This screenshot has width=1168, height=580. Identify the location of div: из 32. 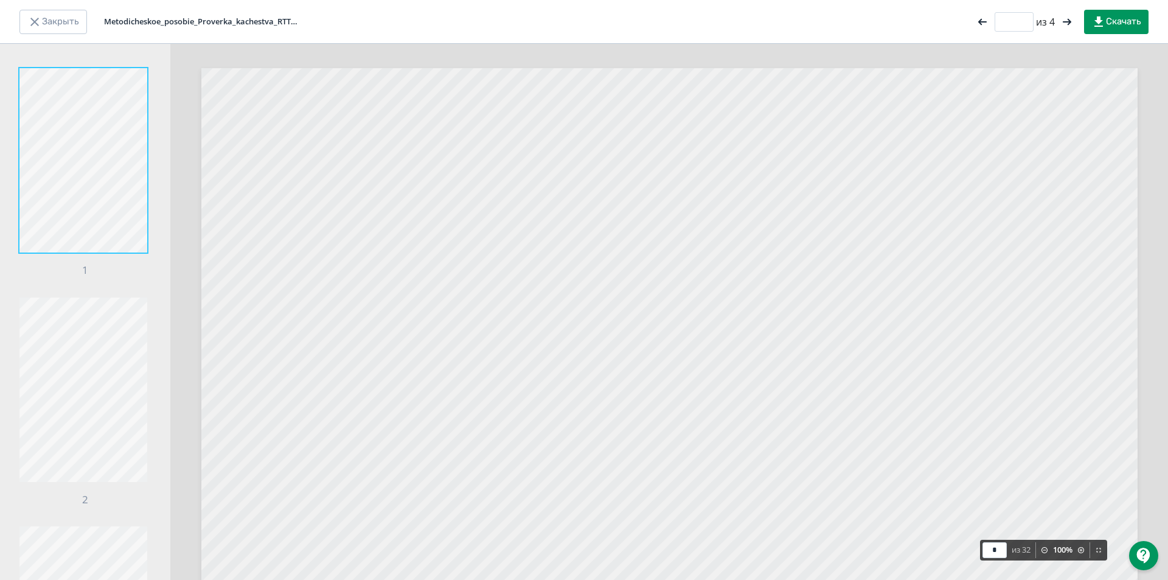
(1021, 550).